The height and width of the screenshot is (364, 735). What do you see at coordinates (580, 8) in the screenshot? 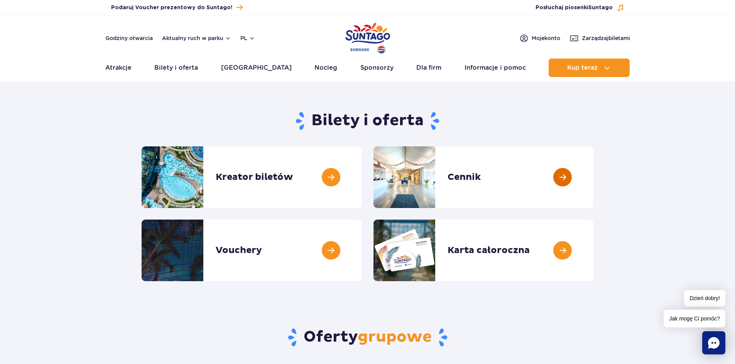
I see `button: Posłuchaj piosenkiSuntago` at bounding box center [580, 8].